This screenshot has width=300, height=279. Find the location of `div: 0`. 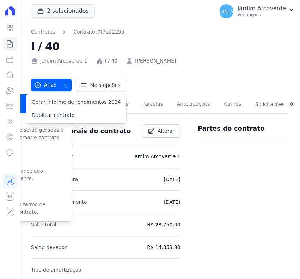

div: 0 is located at coordinates (292, 104).